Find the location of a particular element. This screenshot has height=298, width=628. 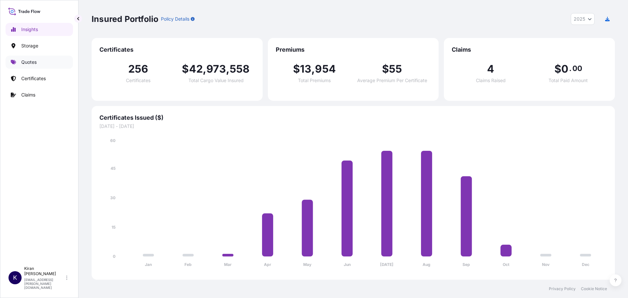

a: Cookie Notice is located at coordinates (594, 289).